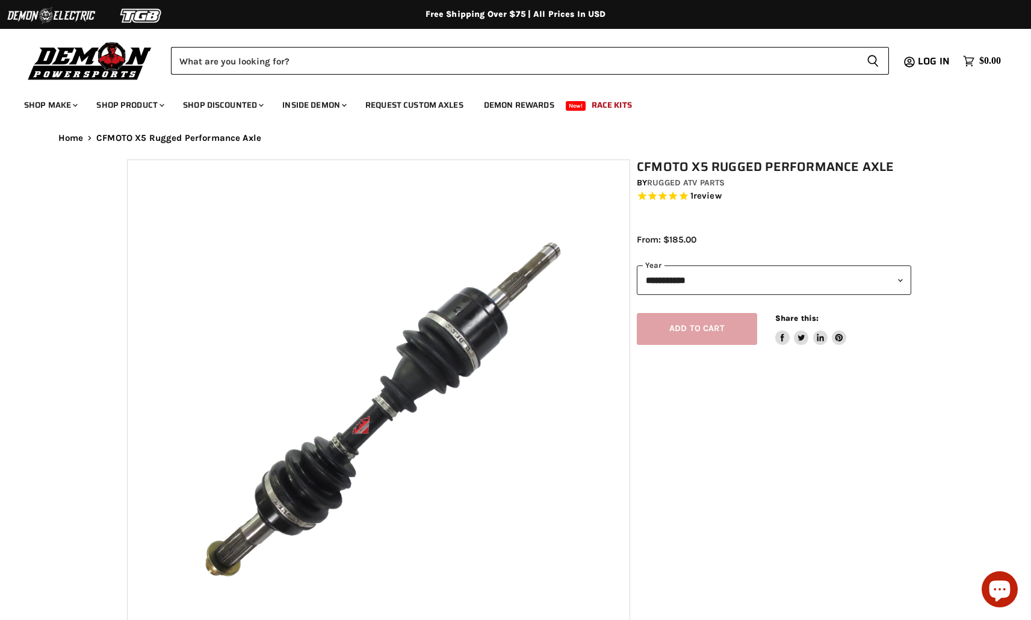 The width and height of the screenshot is (1031, 620). What do you see at coordinates (935, 61) in the screenshot?
I see `a: Log in` at bounding box center [935, 61].